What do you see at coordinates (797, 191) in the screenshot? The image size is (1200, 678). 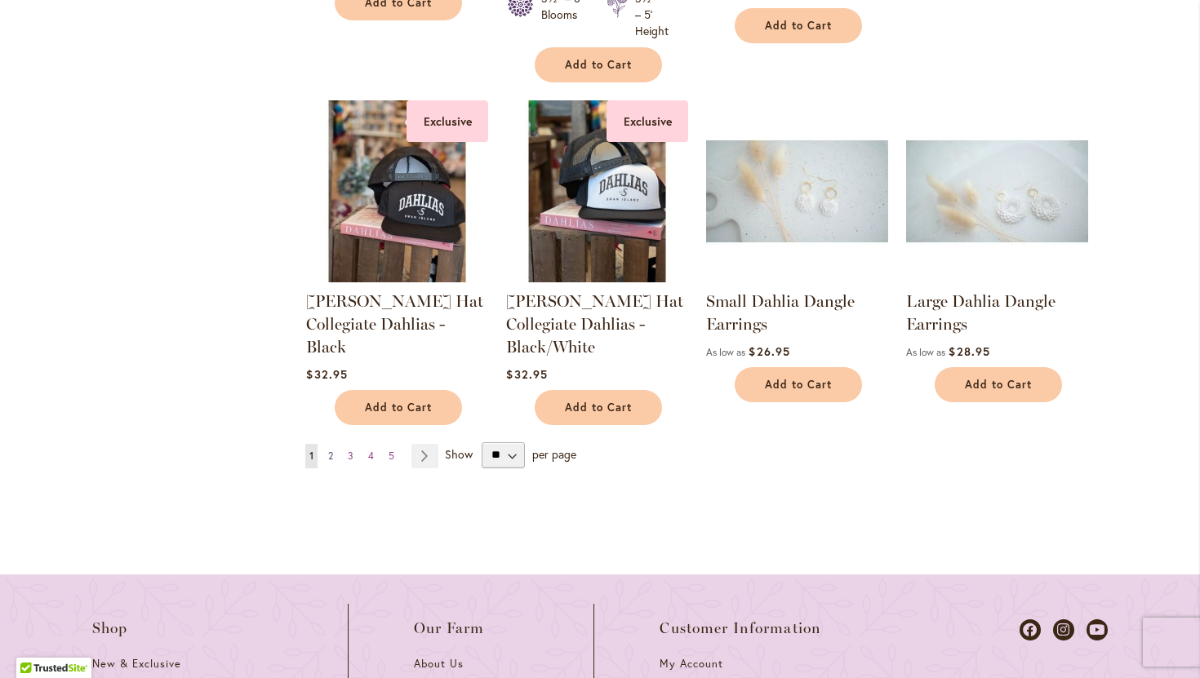 I see `img: Small Dahlia Dangle Earrings` at bounding box center [797, 191].